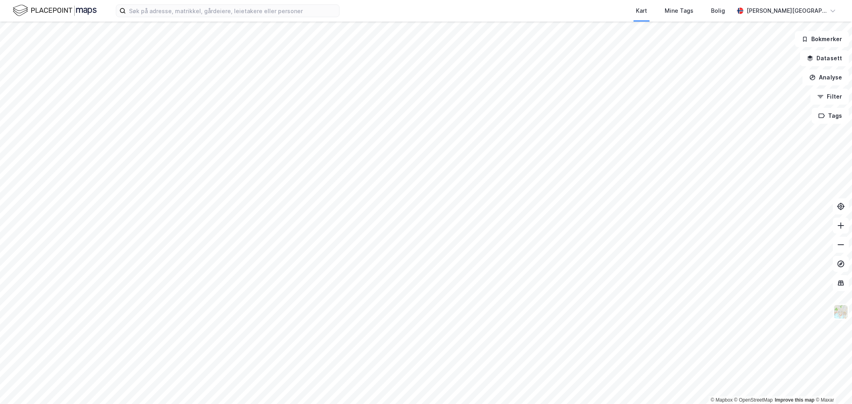 Image resolution: width=852 pixels, height=404 pixels. Describe the element at coordinates (826, 78) in the screenshot. I see `button: Analyse` at that location.